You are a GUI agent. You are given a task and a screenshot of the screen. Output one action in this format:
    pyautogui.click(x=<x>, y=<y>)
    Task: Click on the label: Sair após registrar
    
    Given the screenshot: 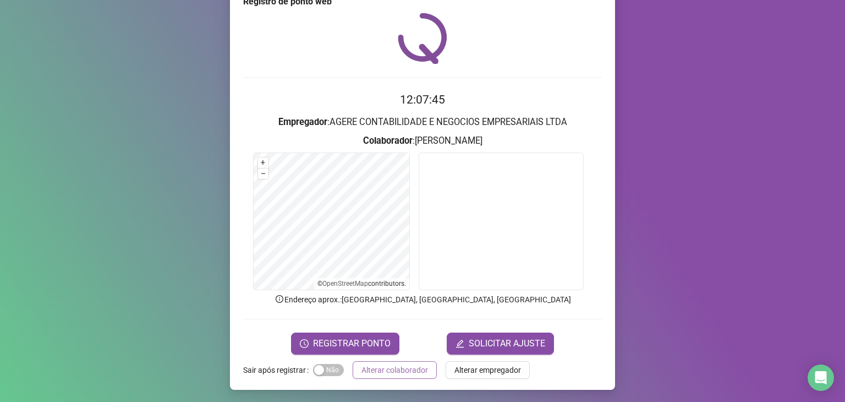 What is the action you would take?
    pyautogui.click(x=278, y=370)
    